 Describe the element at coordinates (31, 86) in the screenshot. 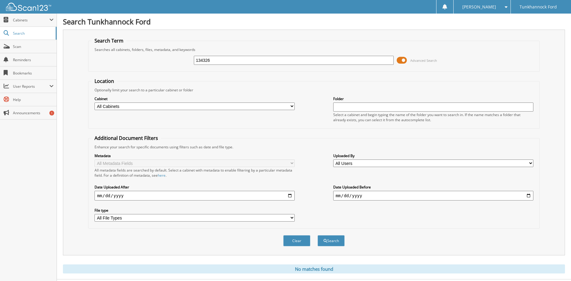

I see `span: User Reports` at that location.